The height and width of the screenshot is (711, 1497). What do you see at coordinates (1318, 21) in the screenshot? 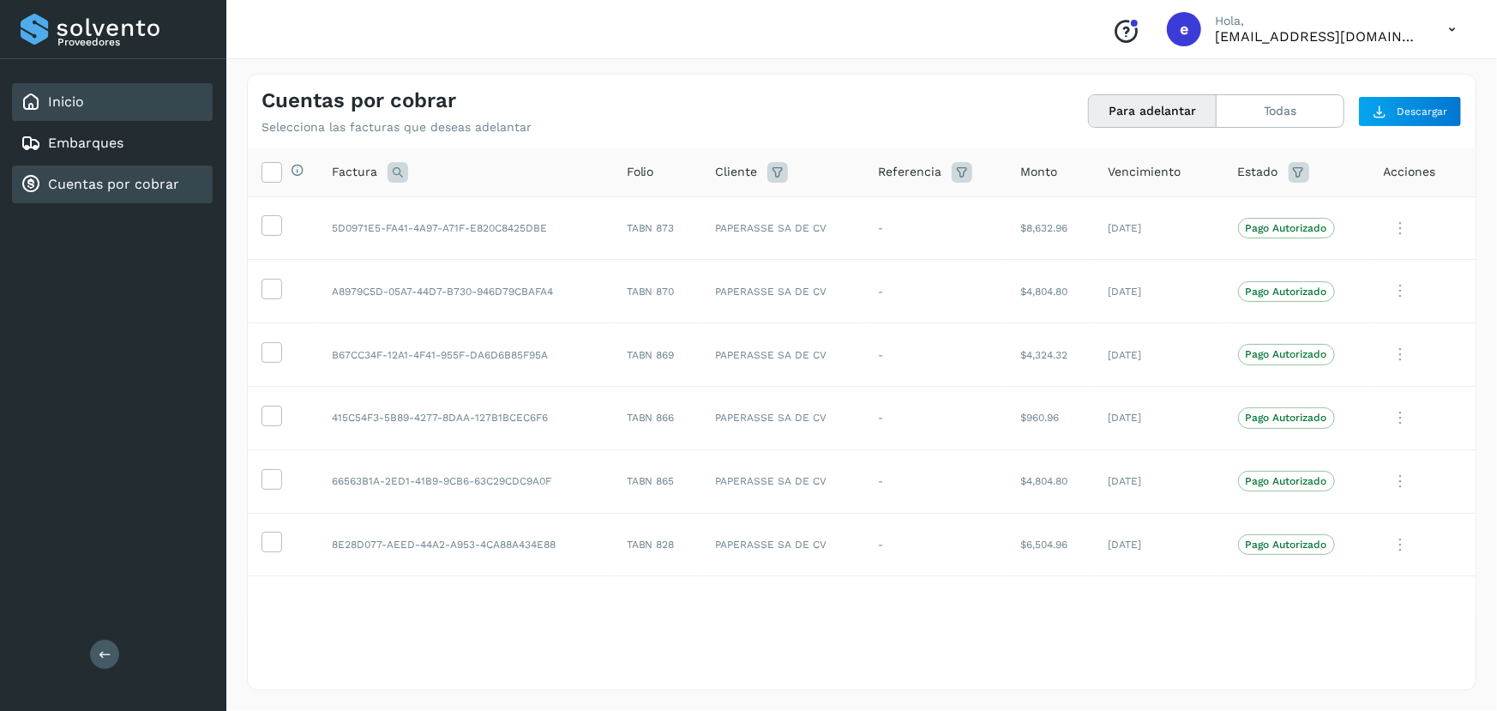
I see `p: Hola,` at bounding box center [1318, 21].